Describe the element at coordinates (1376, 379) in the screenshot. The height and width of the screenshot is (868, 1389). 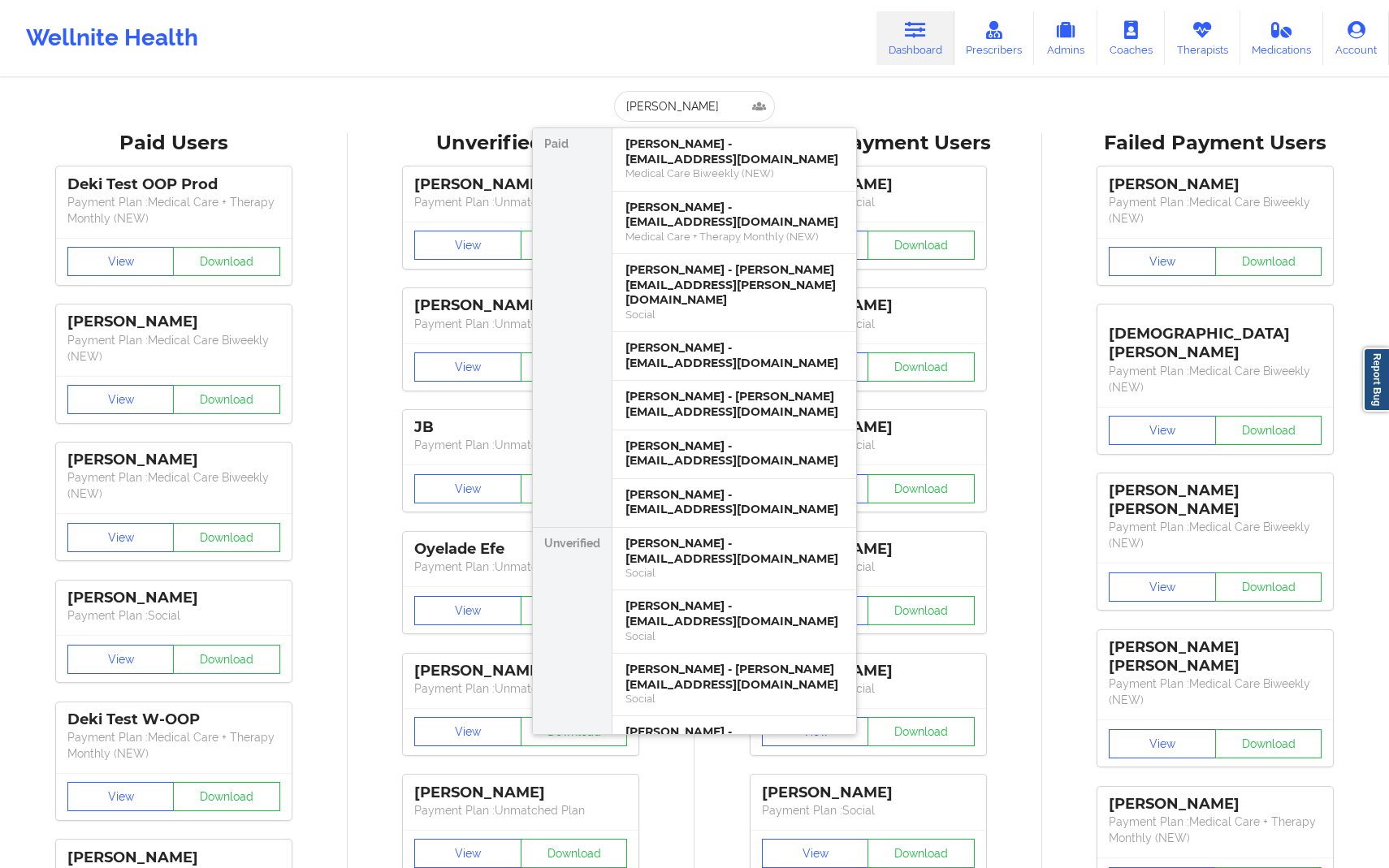
I see `a: Report Bug` at that location.